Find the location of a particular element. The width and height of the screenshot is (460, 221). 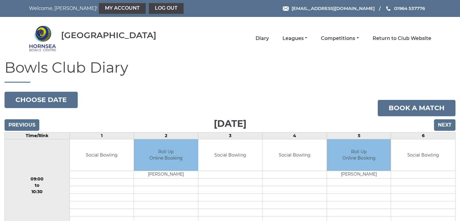

a: Leagues is located at coordinates (295, 38).